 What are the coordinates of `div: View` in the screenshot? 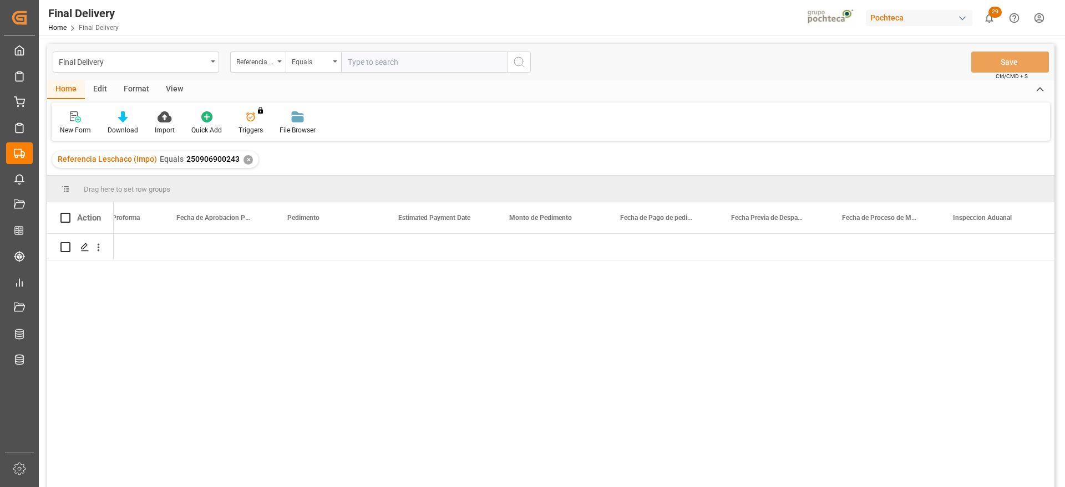 It's located at (174, 90).